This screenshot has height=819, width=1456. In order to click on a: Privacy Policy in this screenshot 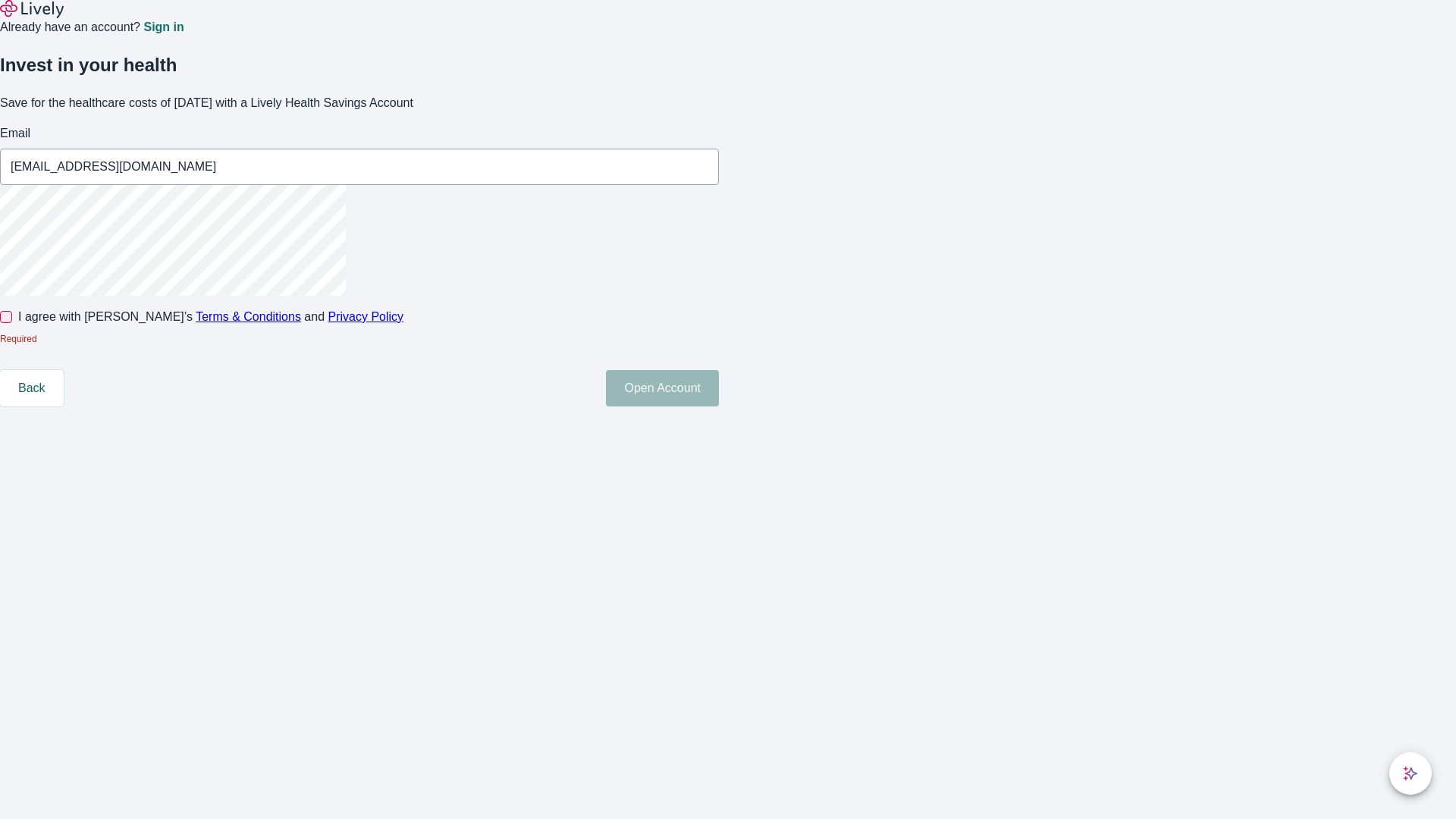, I will do `click(367, 316)`.